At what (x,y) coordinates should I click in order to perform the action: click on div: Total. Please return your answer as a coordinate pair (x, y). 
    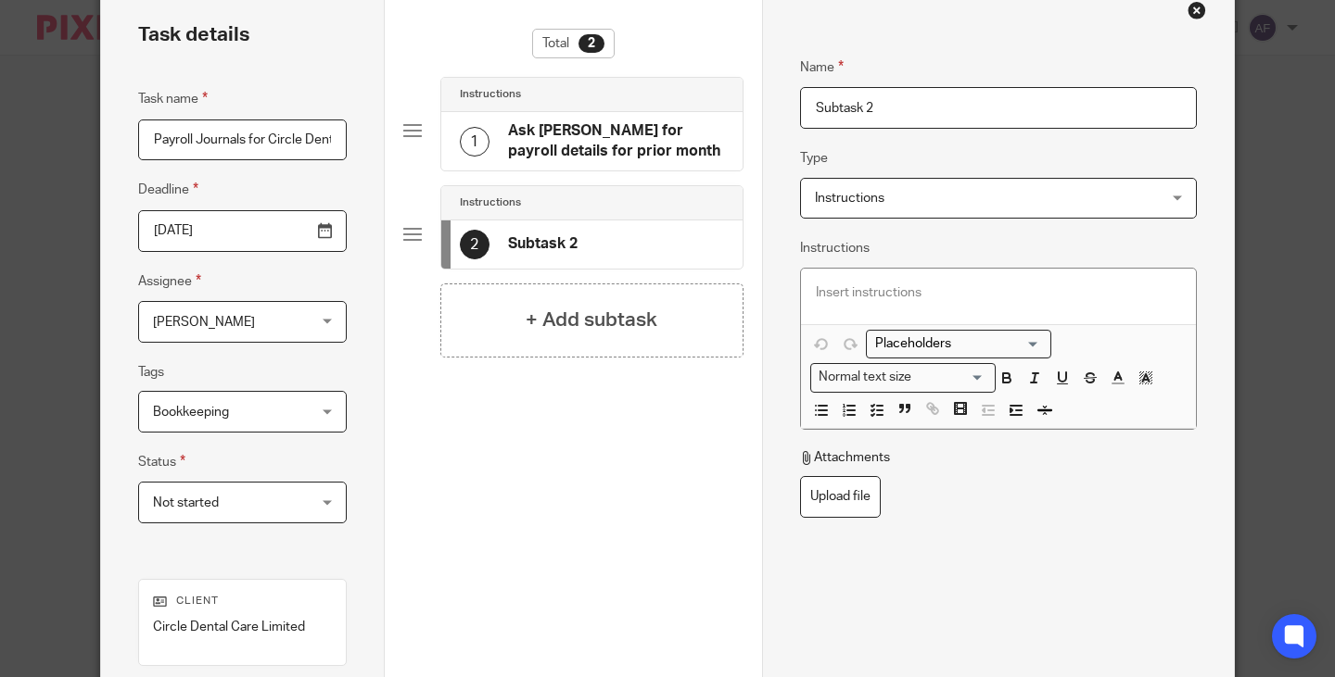
    Looking at the image, I should click on (573, 44).